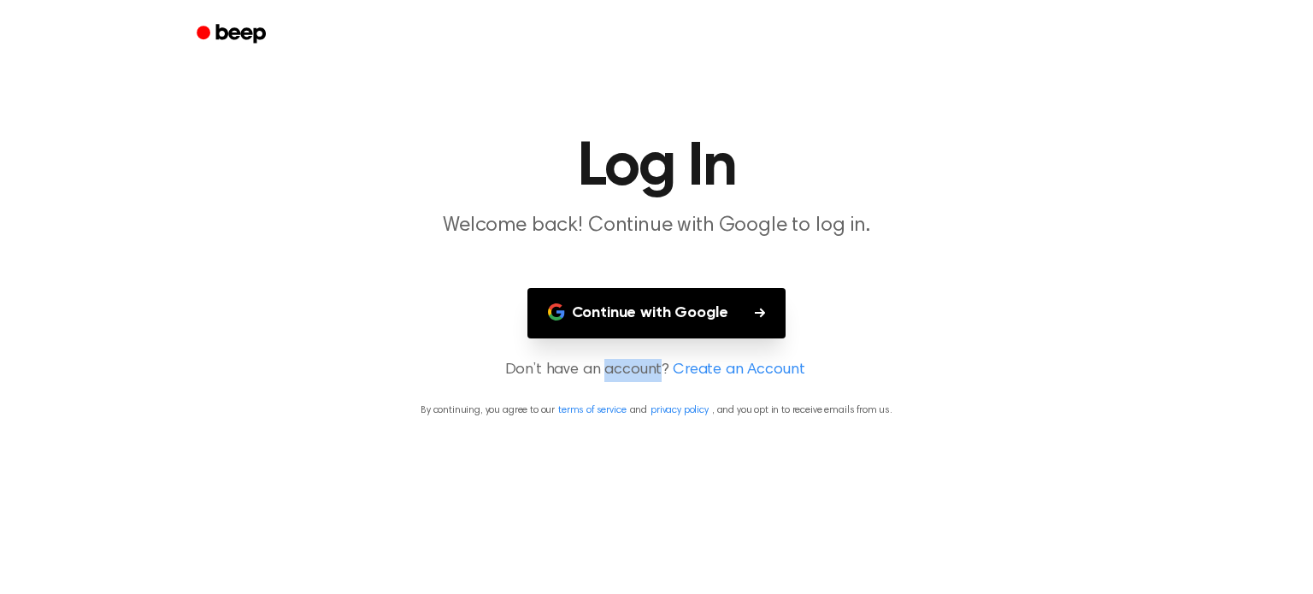  I want to click on p: Don’t have an account?, so click(657, 370).